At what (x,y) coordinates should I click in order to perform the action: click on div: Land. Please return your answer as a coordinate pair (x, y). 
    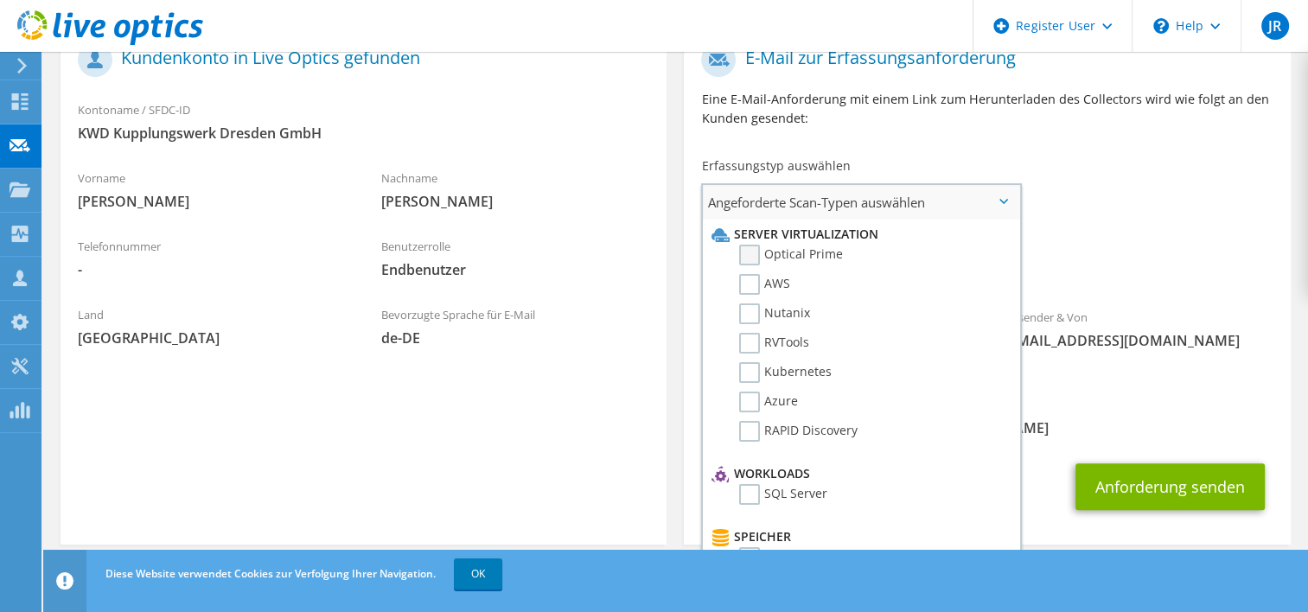
    Looking at the image, I should click on (212, 326).